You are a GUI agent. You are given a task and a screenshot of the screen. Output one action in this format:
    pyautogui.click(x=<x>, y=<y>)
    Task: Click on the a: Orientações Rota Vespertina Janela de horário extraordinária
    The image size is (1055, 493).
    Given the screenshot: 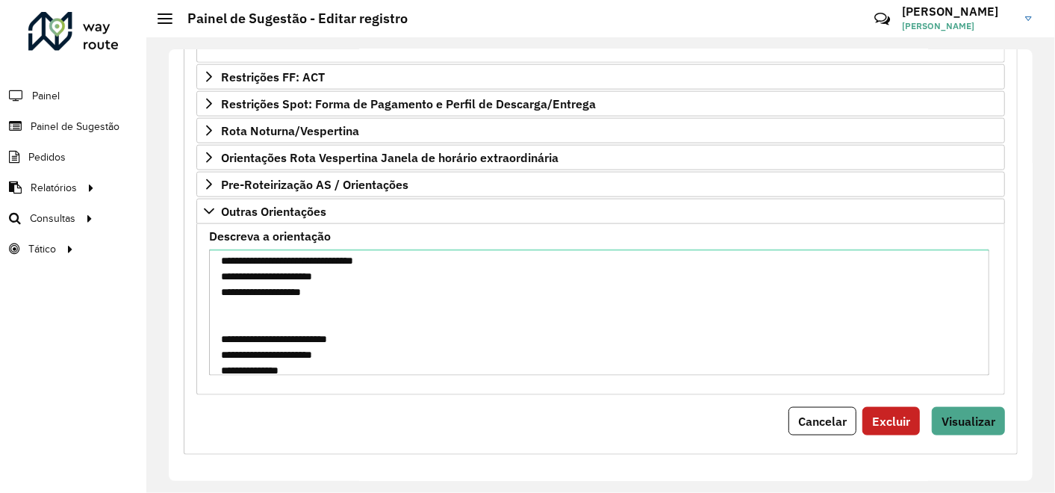 What is the action you would take?
    pyautogui.click(x=600, y=157)
    